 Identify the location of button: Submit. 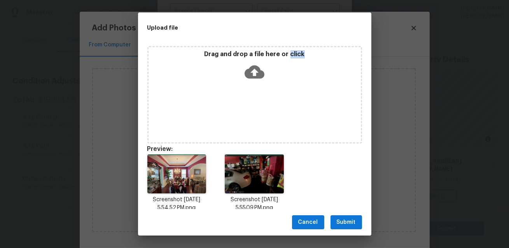
(346, 222).